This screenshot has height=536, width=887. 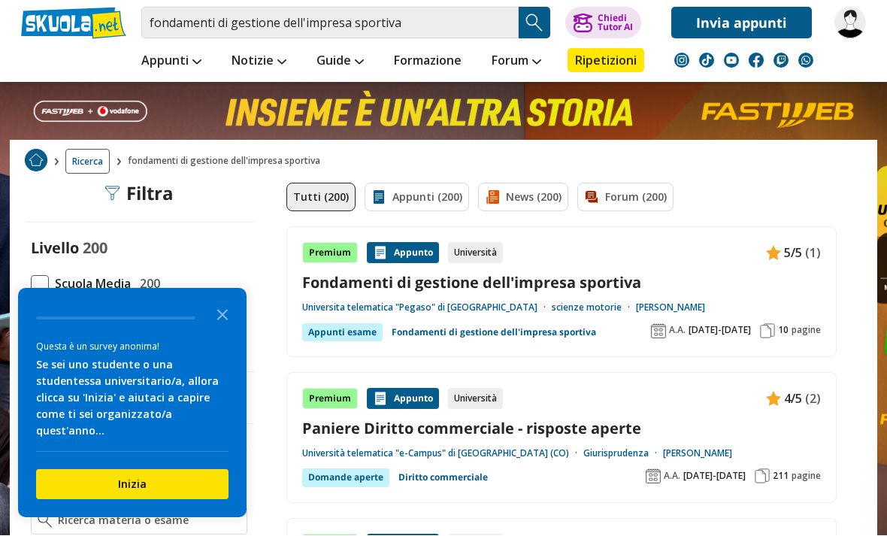 What do you see at coordinates (535, 23) in the screenshot?
I see `button: Search Button` at bounding box center [535, 23].